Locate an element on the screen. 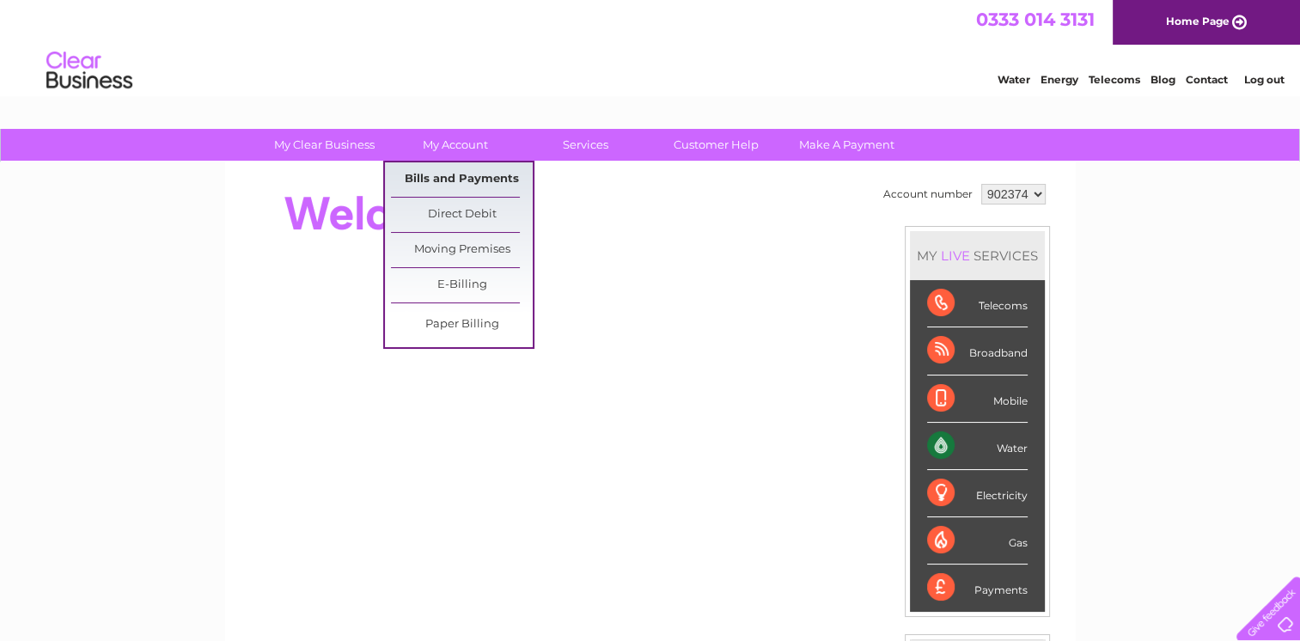  a: My Clear Business is located at coordinates (324, 144).